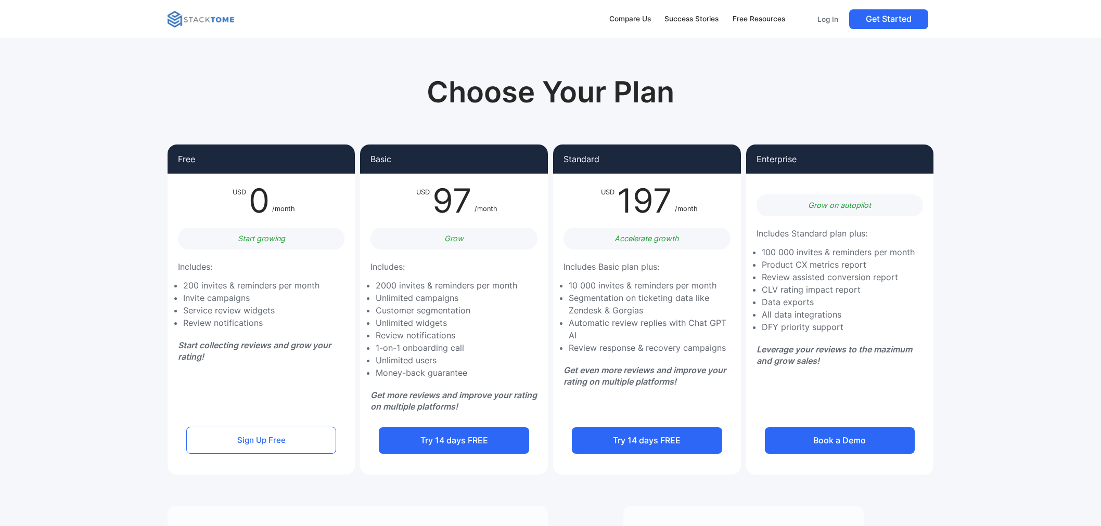 The height and width of the screenshot is (526, 1101). Describe the element at coordinates (827, 19) in the screenshot. I see `a: Log In` at that location.